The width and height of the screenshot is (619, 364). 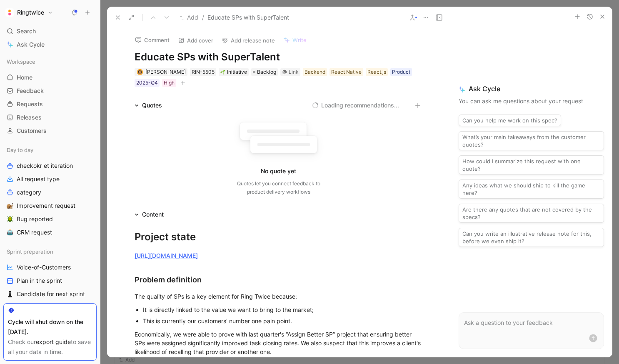 I want to click on div: High, so click(x=169, y=83).